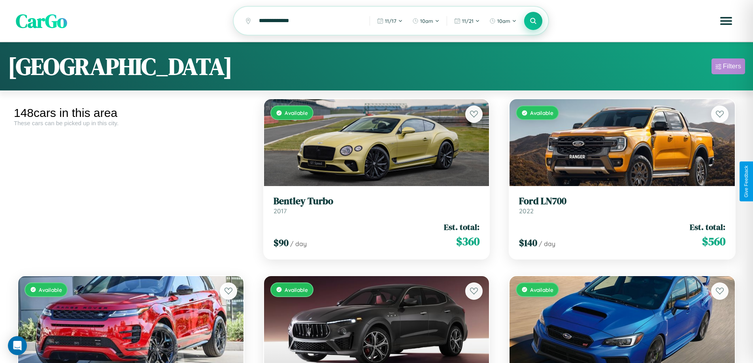  Describe the element at coordinates (389, 21) in the screenshot. I see `button: 11/17` at that location.